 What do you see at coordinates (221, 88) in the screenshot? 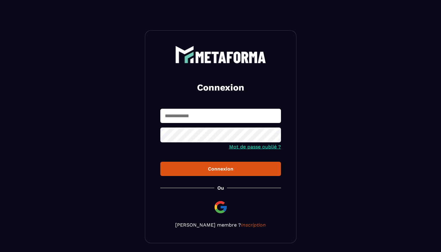
I see `h2: Connexion` at bounding box center [221, 88].